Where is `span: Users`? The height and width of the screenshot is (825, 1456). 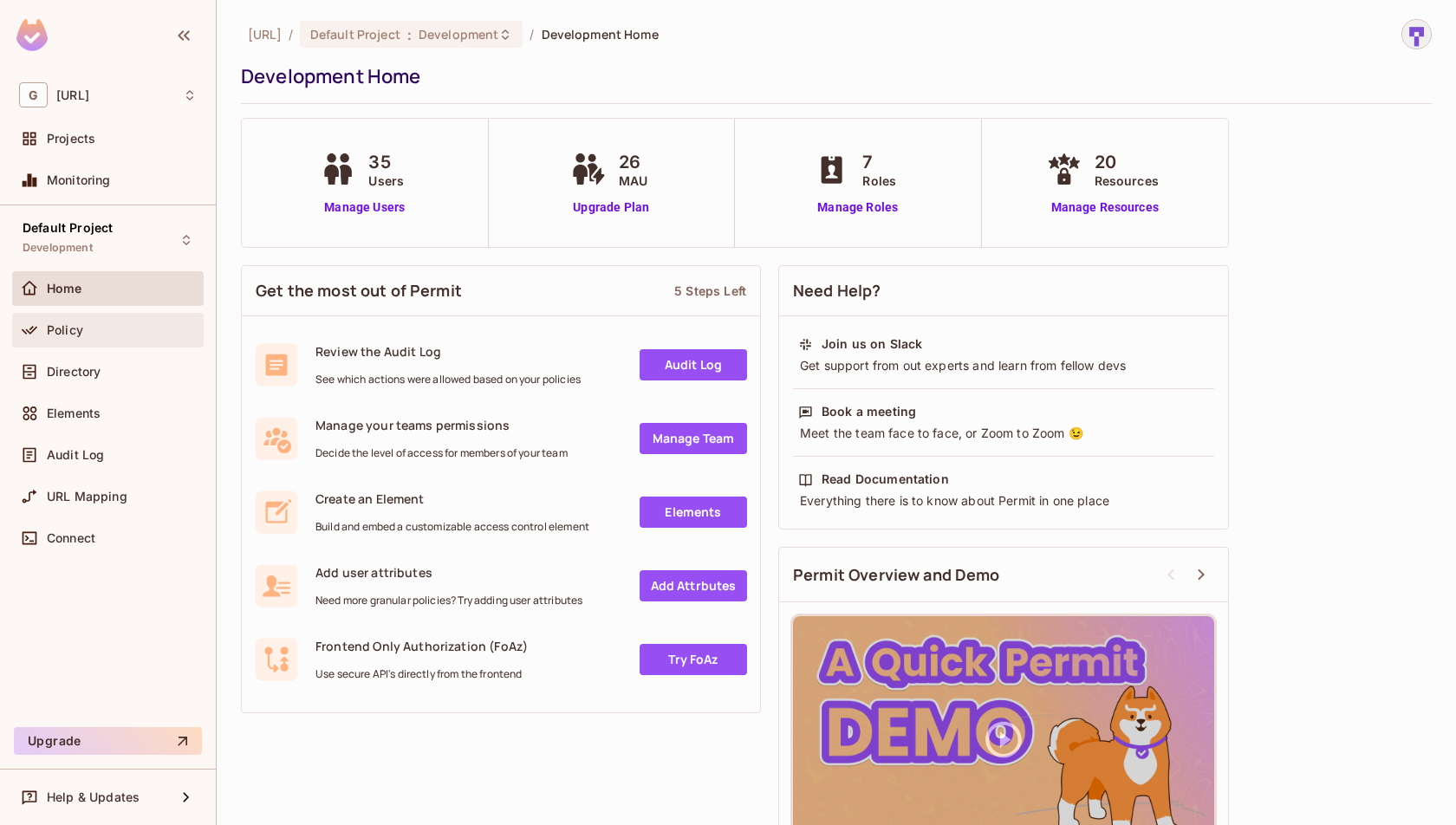
span: Users is located at coordinates (386, 180).